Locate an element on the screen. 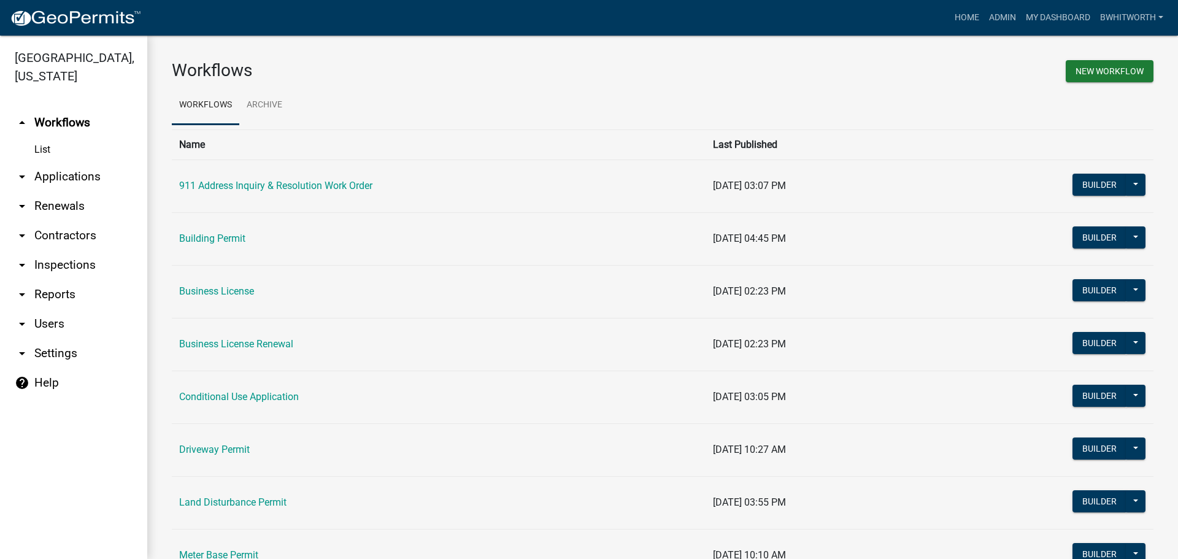  th: Name is located at coordinates (439, 144).